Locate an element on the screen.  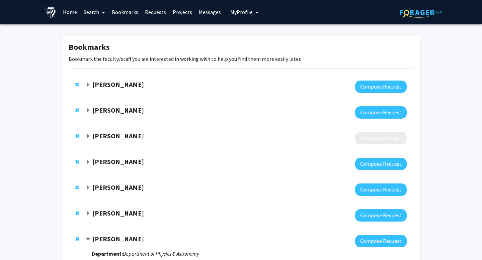
span: Remove David Kaplan from bookmarks is located at coordinates (77, 162).